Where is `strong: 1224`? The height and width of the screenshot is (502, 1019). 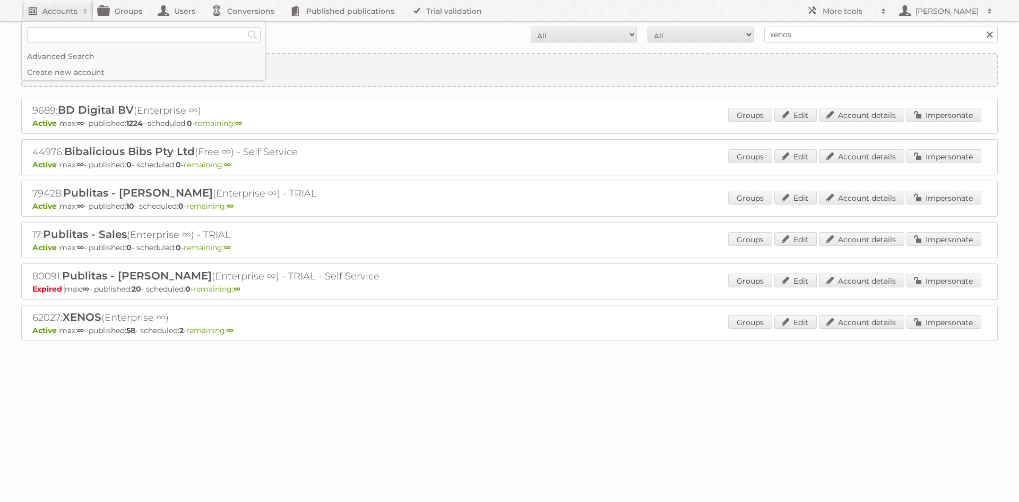 strong: 1224 is located at coordinates (134, 123).